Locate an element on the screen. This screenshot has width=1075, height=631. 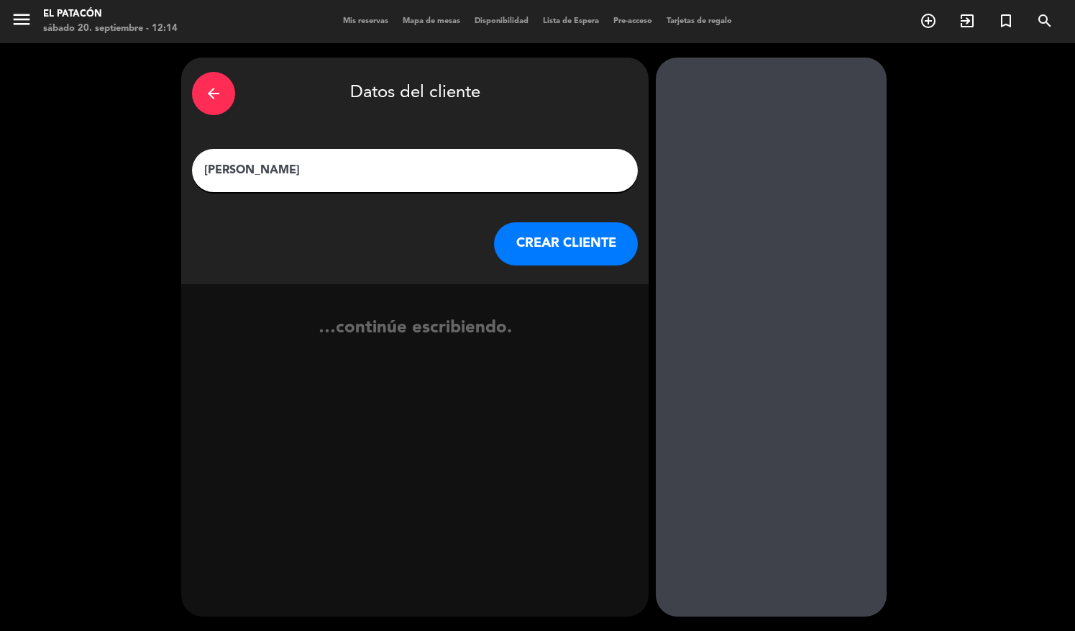
input: Escriba nombre, correo electrónico o número de teléfono... is located at coordinates (415, 170).